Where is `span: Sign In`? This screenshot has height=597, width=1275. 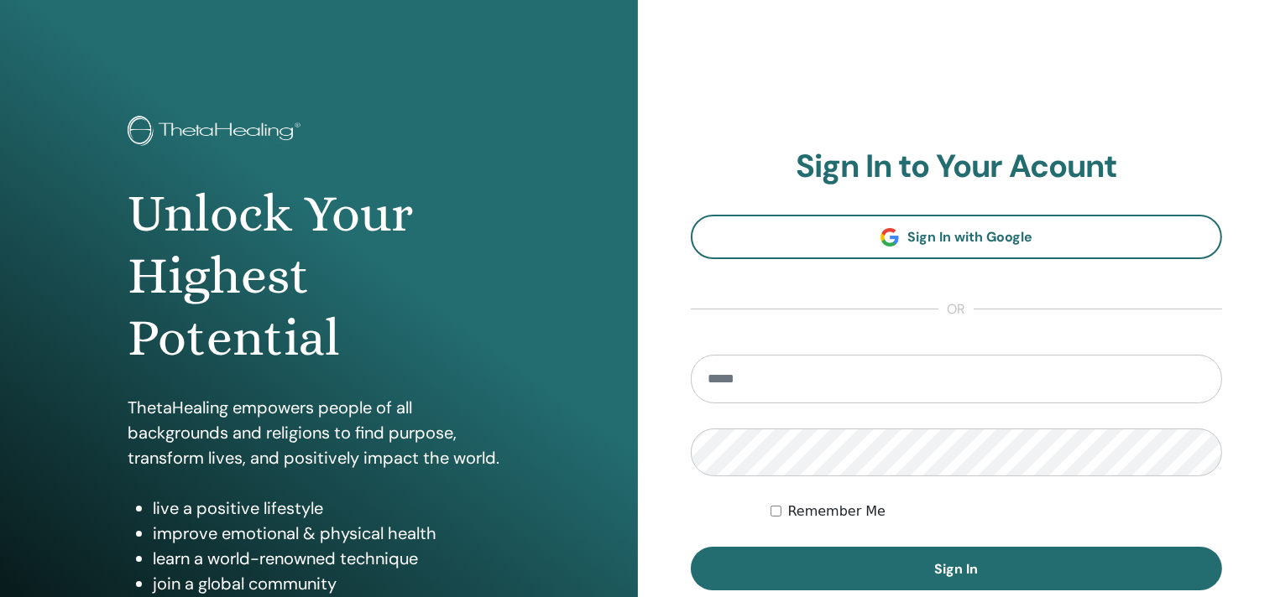 span: Sign In is located at coordinates (956, 569).